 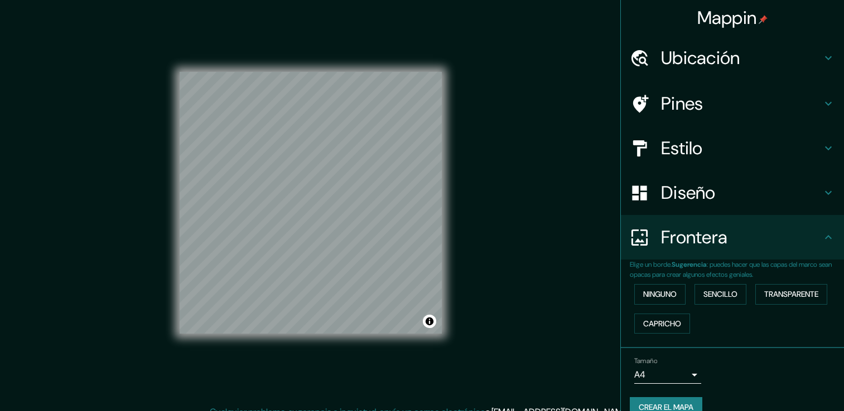 What do you see at coordinates (741, 104) in the screenshot?
I see `h4: Pines` at bounding box center [741, 104].